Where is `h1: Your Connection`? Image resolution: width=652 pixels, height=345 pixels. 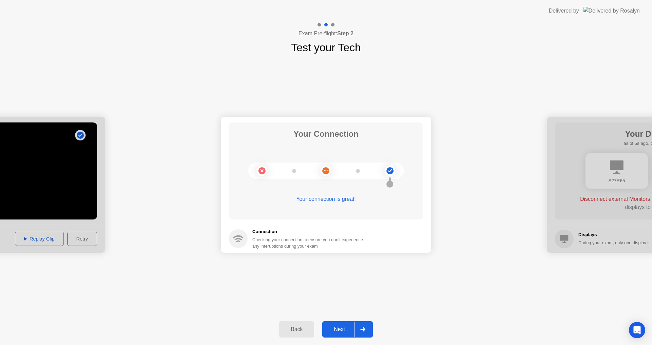
h1: Your Connection is located at coordinates (326, 134).